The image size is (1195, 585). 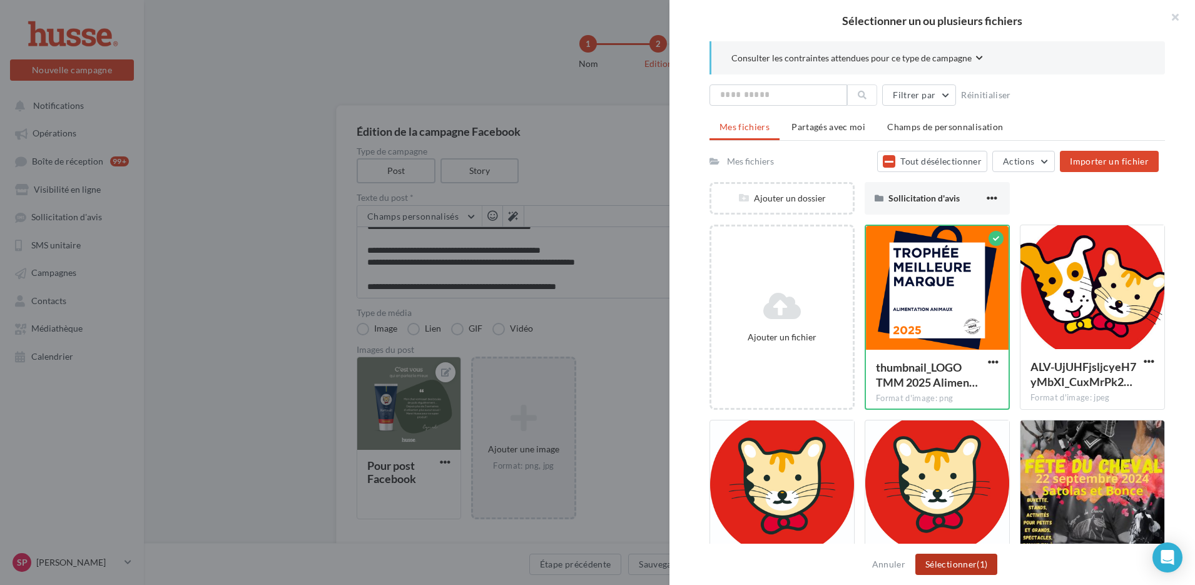 What do you see at coordinates (945, 126) in the screenshot?
I see `span: Champs de personnalisation` at bounding box center [945, 126].